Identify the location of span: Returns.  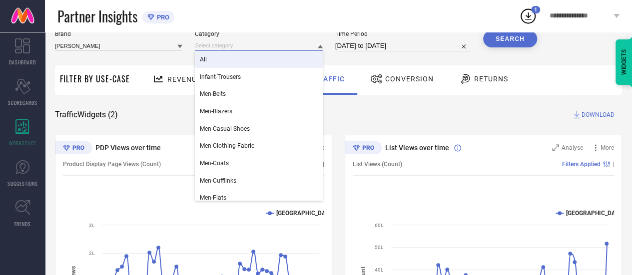
(491, 79).